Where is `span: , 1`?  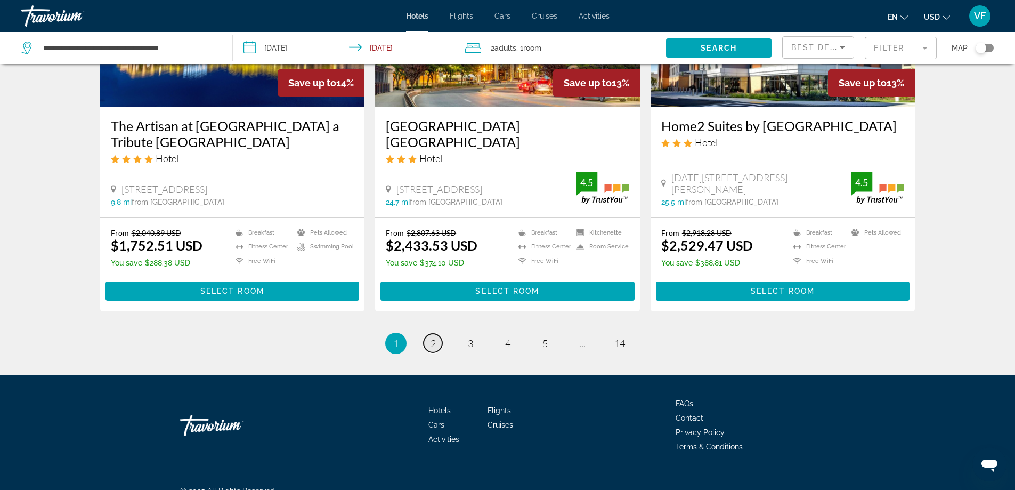 span: , 1 is located at coordinates (529, 48).